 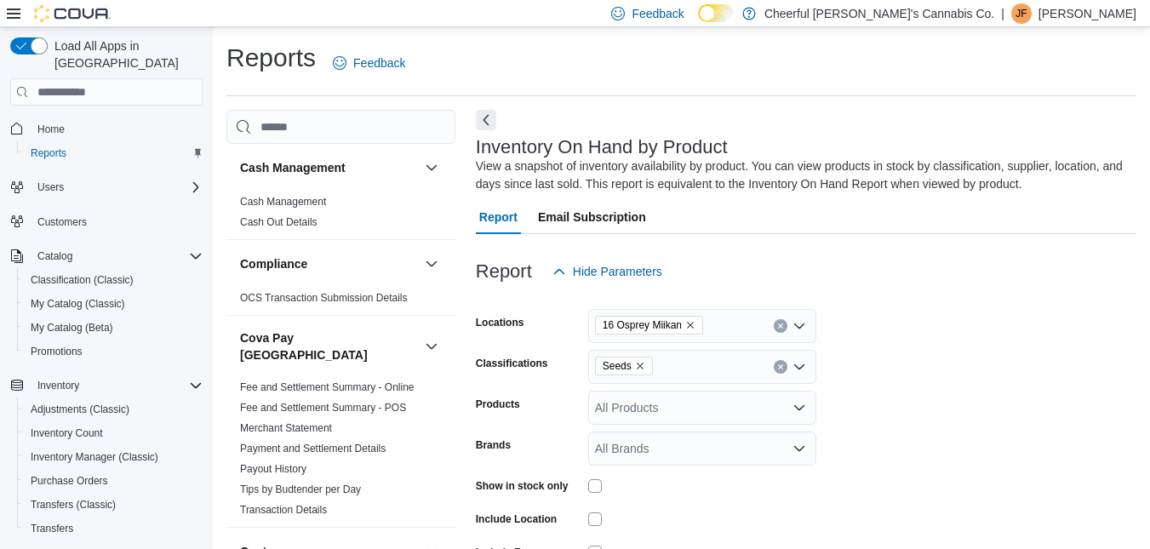 What do you see at coordinates (58, 386) in the screenshot?
I see `button: Inventory` at bounding box center [58, 386].